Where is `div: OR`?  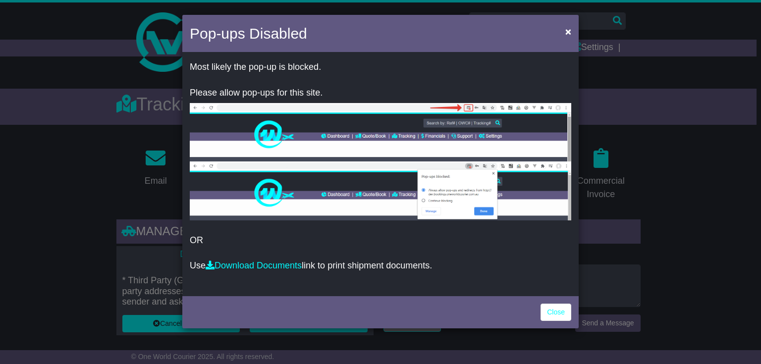
div: OR is located at coordinates (381, 174).